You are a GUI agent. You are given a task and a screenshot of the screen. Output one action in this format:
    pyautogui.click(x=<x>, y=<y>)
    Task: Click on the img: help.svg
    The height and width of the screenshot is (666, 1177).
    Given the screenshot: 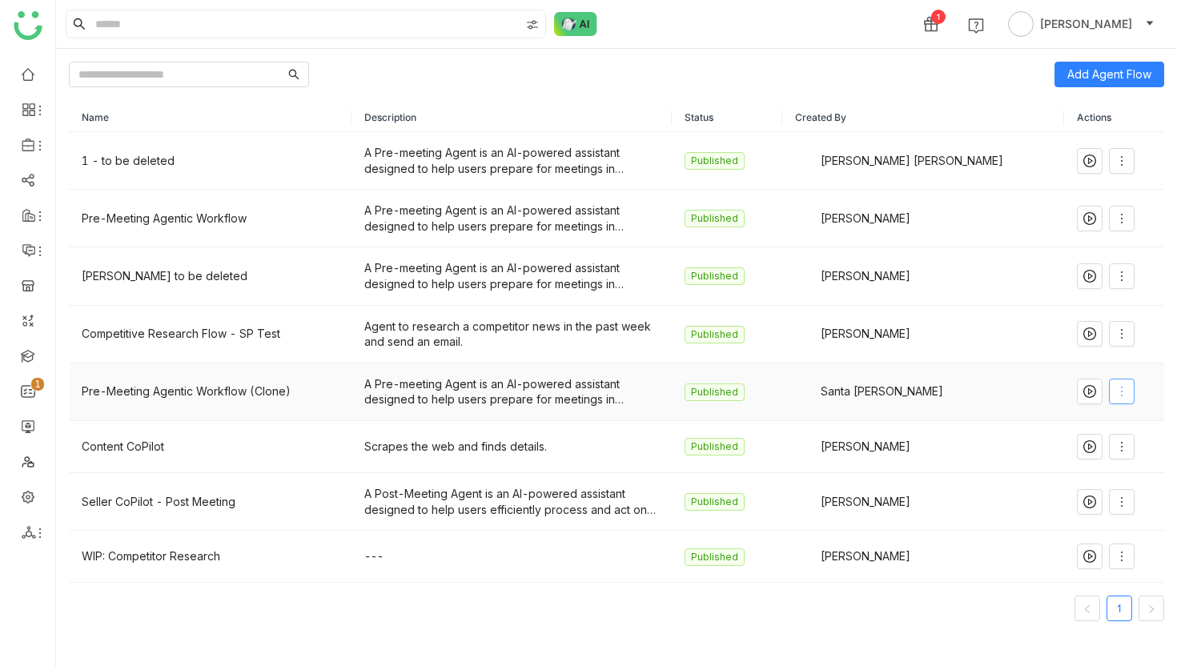 What is the action you would take?
    pyautogui.click(x=976, y=26)
    